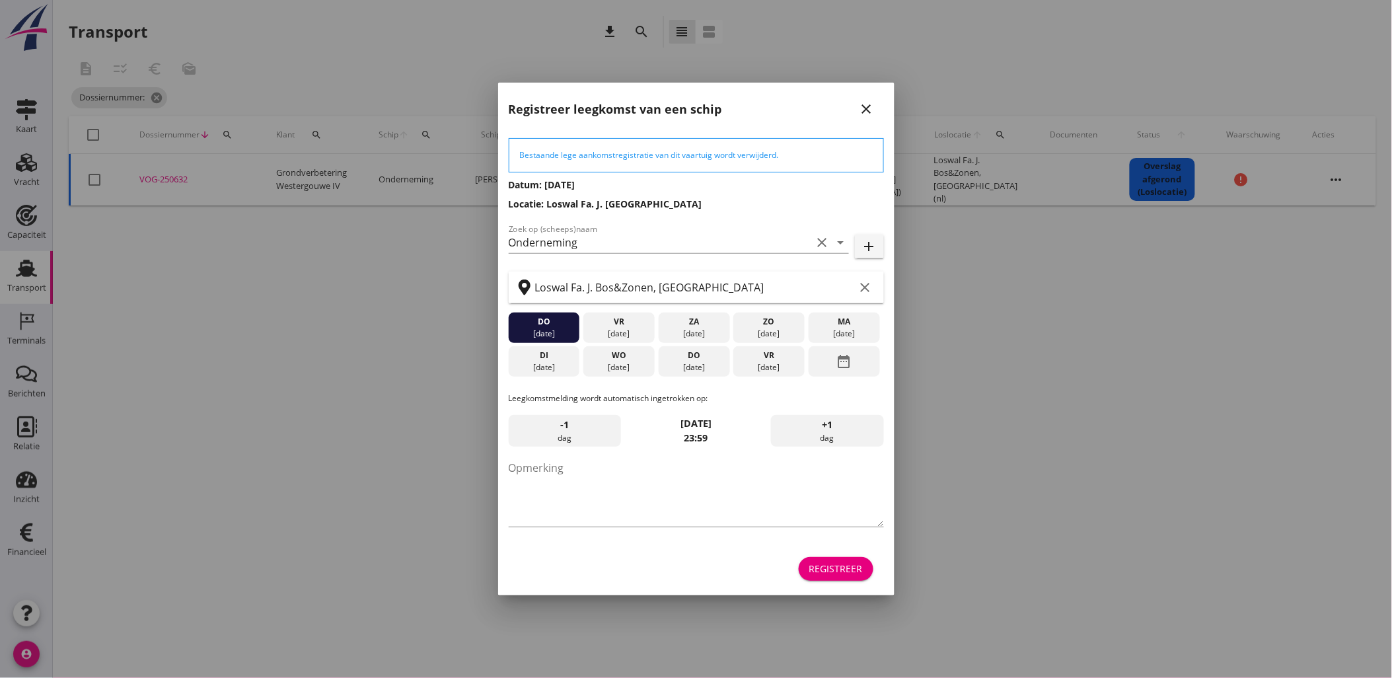  I want to click on div: wo, so click(619, 355).